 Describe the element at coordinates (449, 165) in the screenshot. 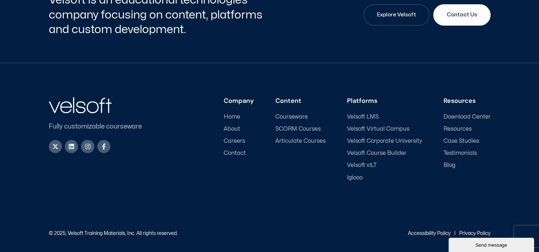

I see `span: Blog` at that location.